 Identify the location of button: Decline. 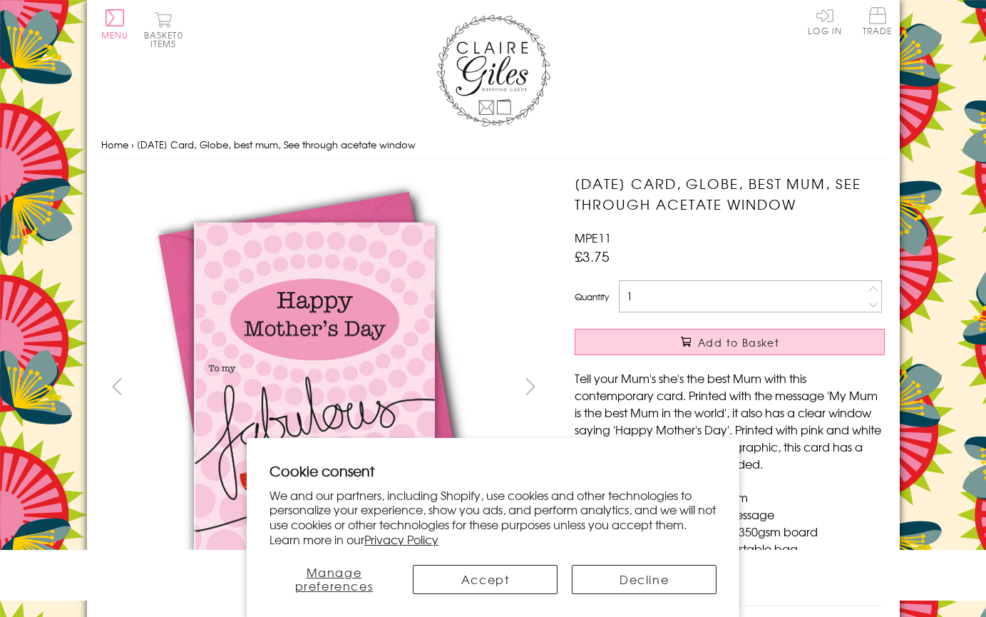
(644, 579).